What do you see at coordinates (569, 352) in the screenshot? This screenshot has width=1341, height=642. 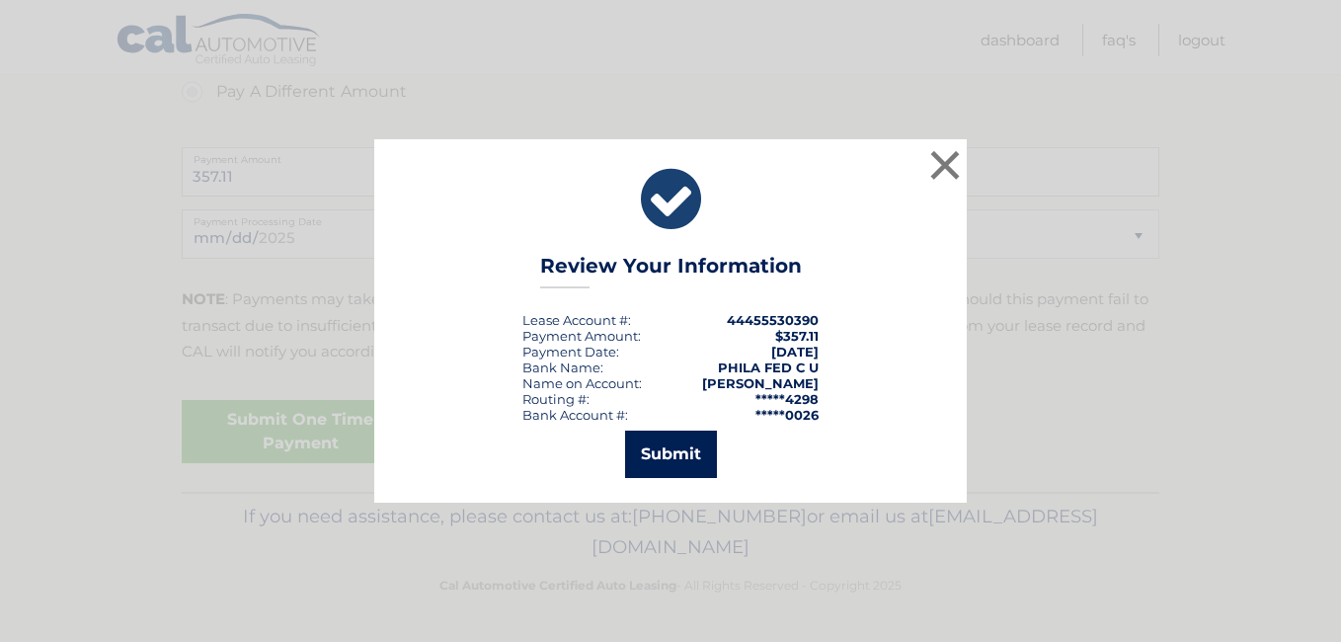 I see `span: Payment Date` at bounding box center [569, 352].